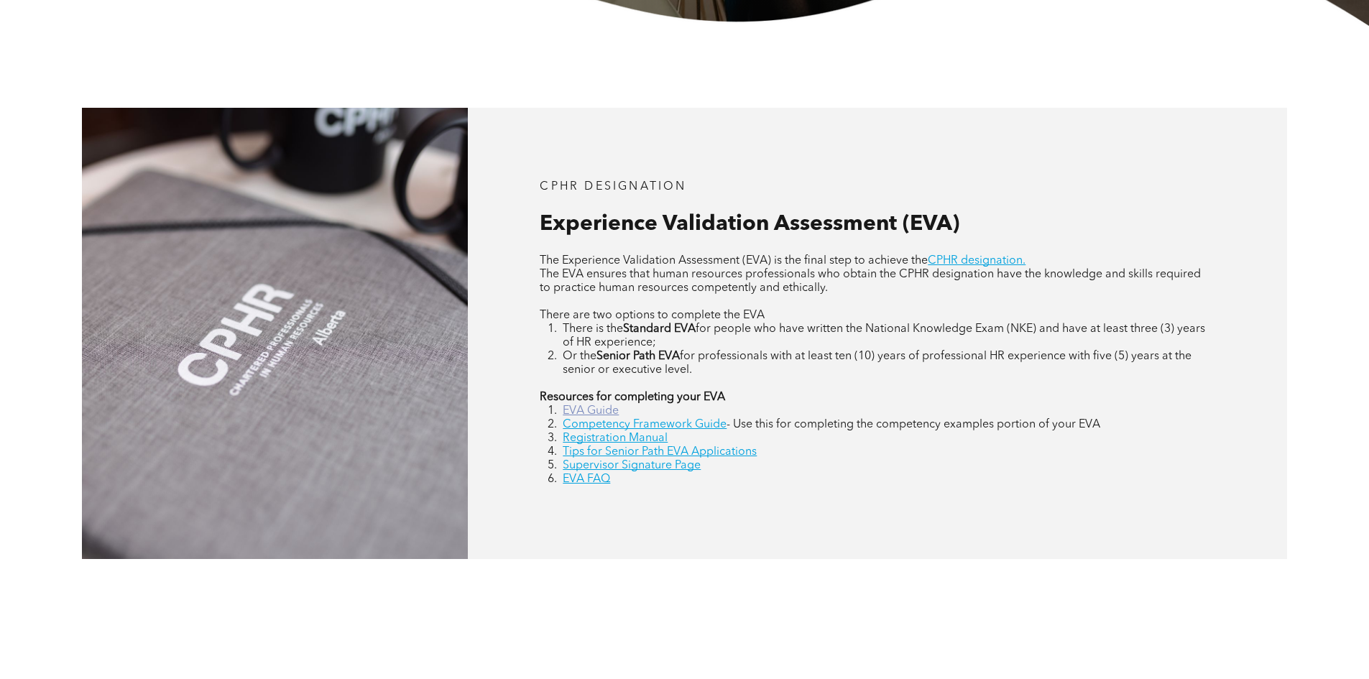 This screenshot has height=679, width=1369. I want to click on strong: Senior Path EVA, so click(638, 356).